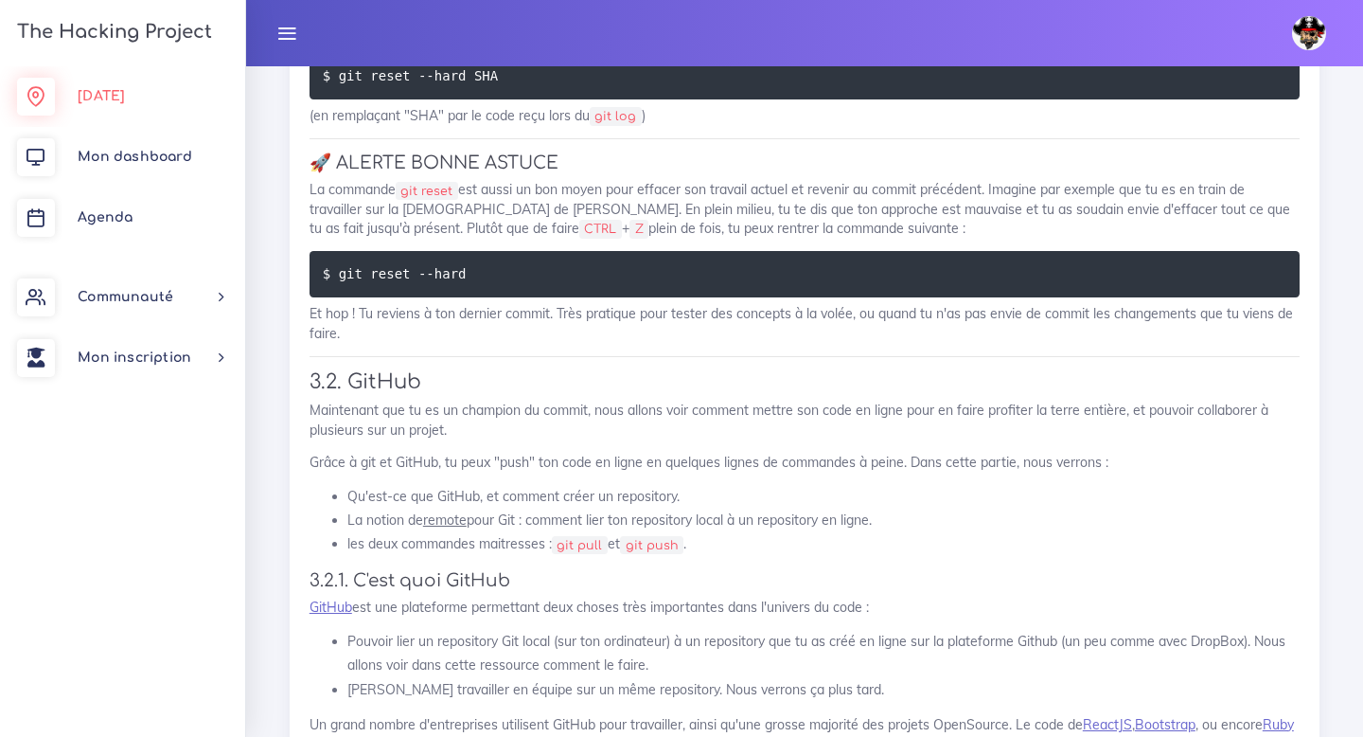  I want to click on p: Et hop ! Tu reviens à ton dernier commit. Très pratique pour tester des concepts à la volée, ou q..., so click(805, 323).